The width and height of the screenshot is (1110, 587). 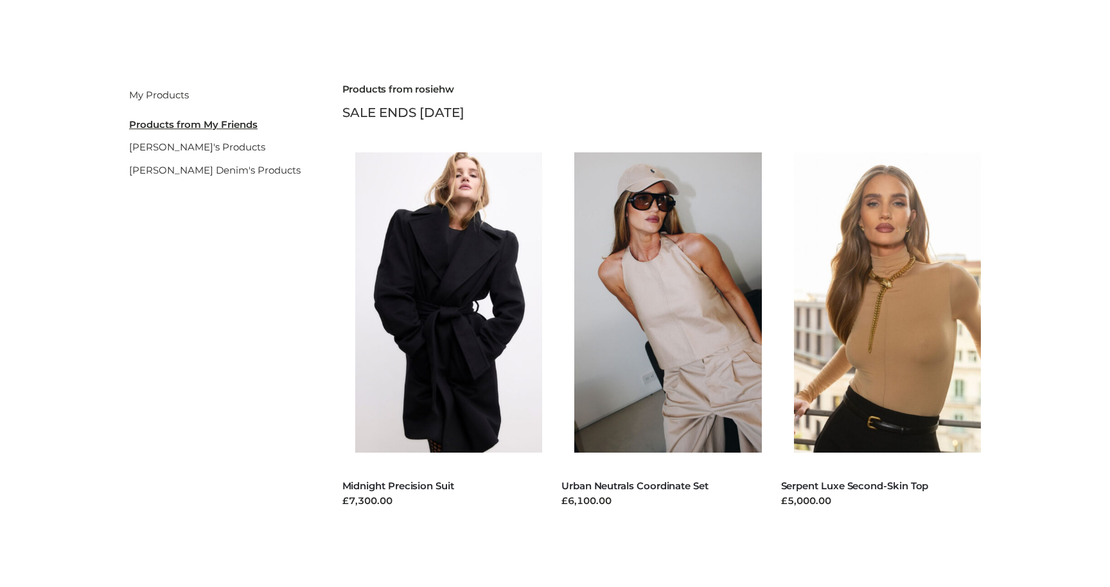 What do you see at coordinates (159, 94) in the screenshot?
I see `a: My Products` at bounding box center [159, 94].